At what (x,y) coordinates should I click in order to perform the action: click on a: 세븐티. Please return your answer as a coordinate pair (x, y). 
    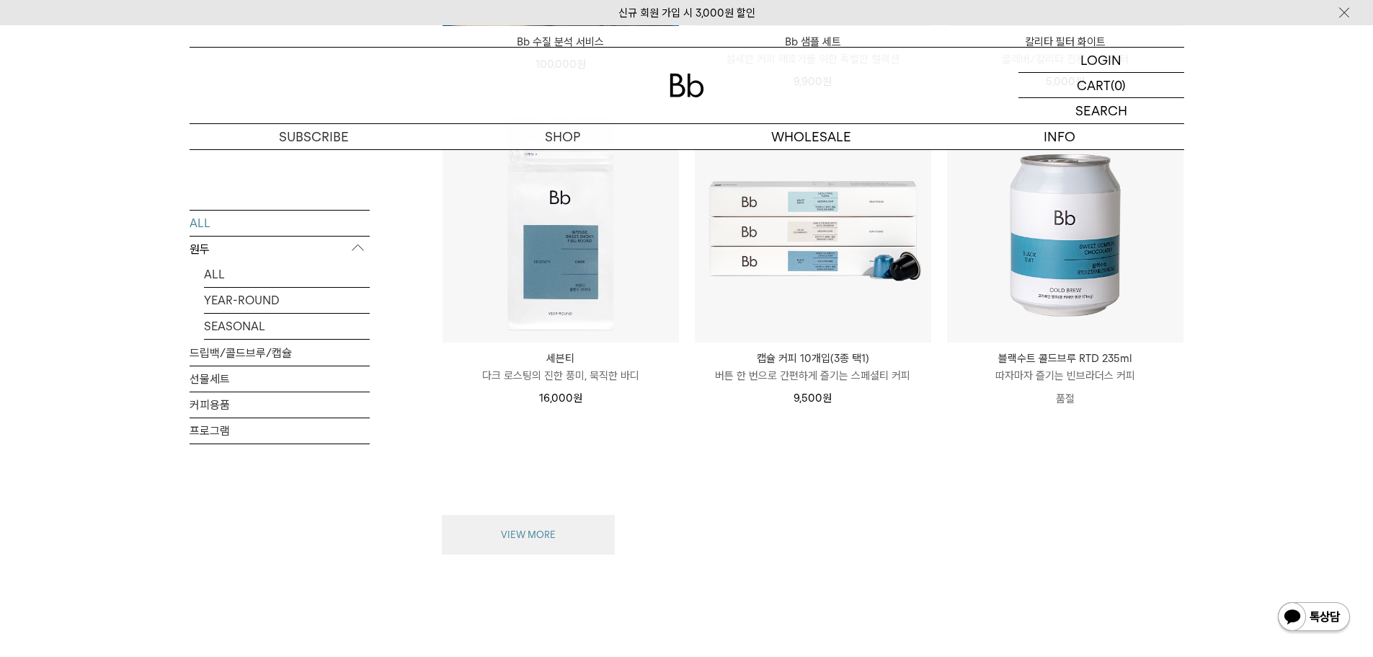
    Looking at the image, I should click on (561, 224).